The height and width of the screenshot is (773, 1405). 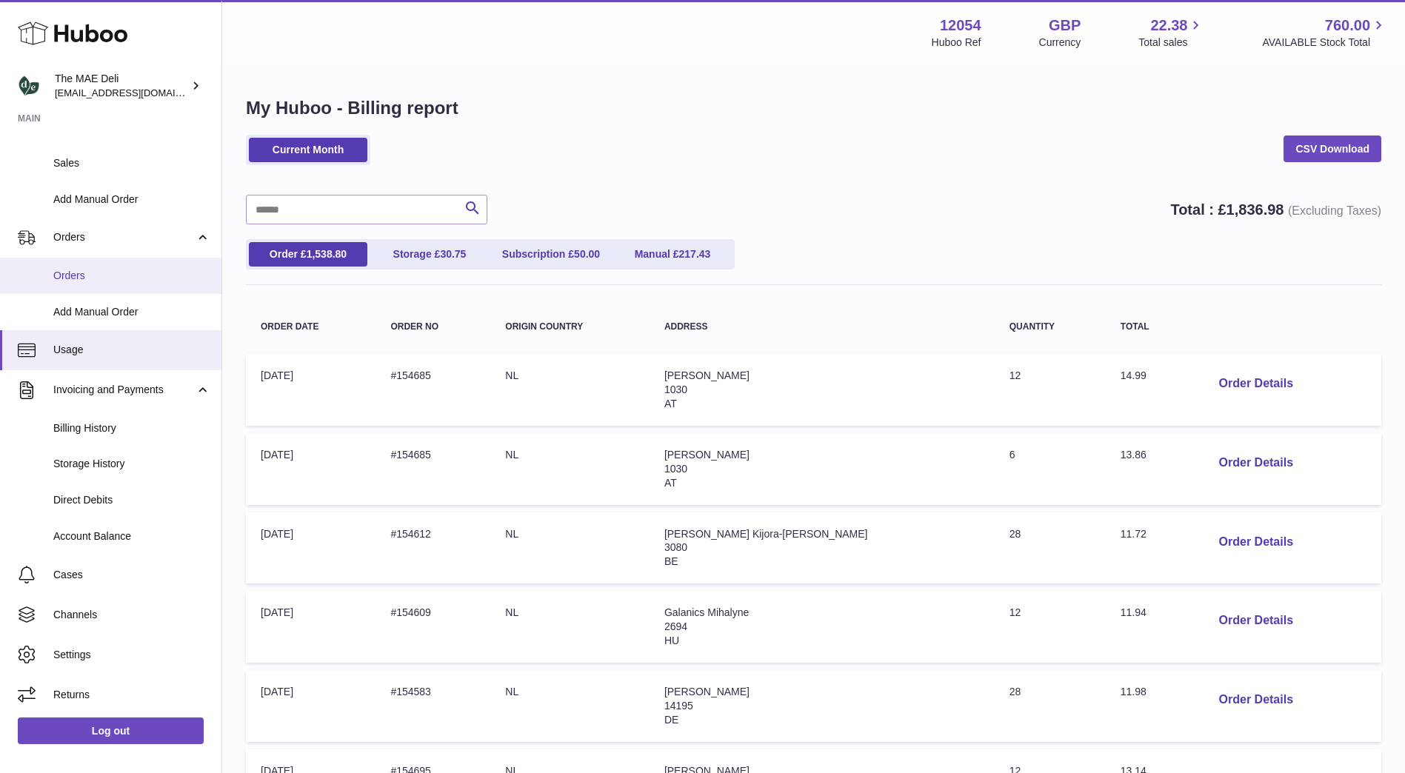 I want to click on a: Log out, so click(x=110, y=731).